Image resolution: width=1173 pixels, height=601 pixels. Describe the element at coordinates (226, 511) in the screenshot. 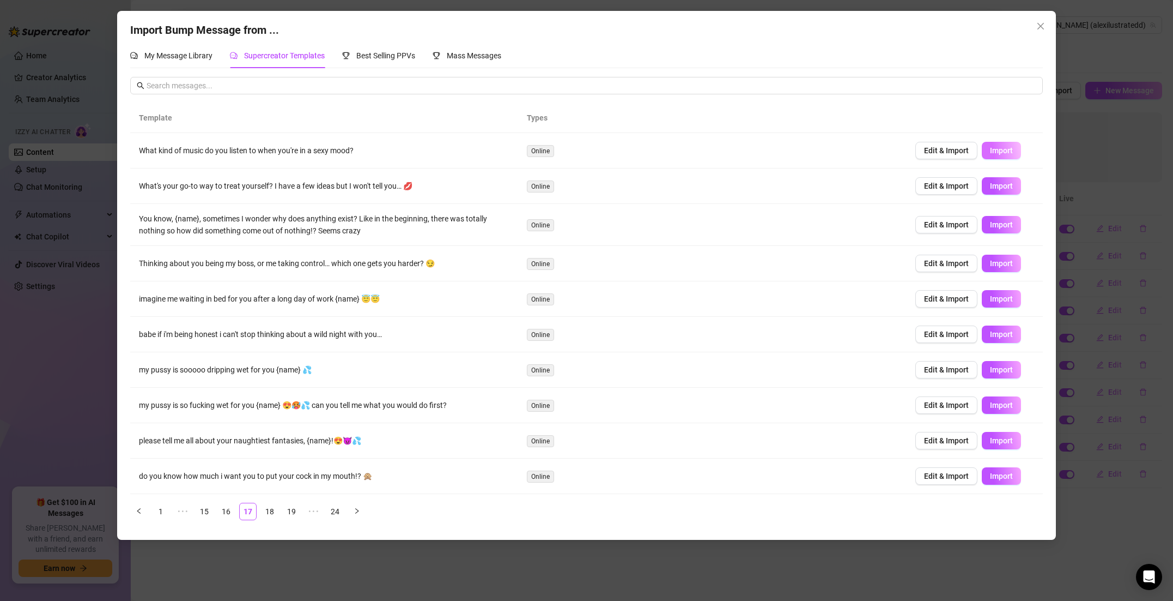

I see `li: 16` at that location.